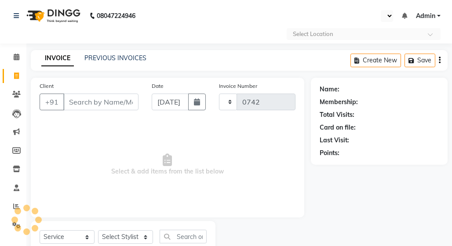 The width and height of the screenshot is (452, 246). What do you see at coordinates (52, 102) in the screenshot?
I see `button: +91` at bounding box center [52, 102].